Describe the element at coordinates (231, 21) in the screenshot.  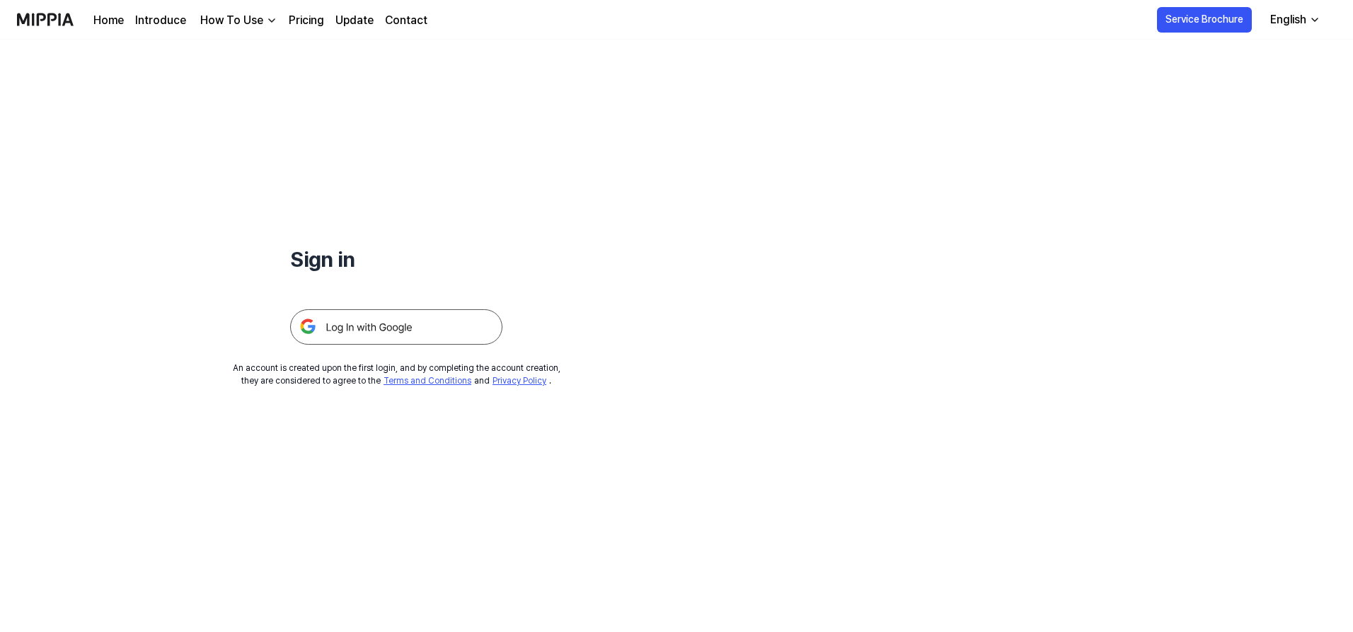
I see `div: How To Use` at that location.